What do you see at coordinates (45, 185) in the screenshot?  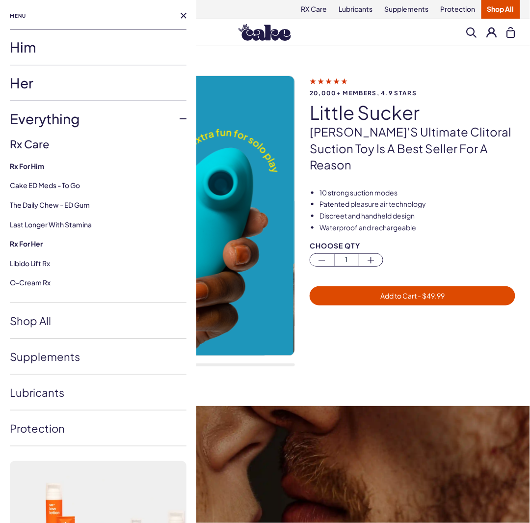 I see `a: Cake ED Meds - To Go` at bounding box center [45, 185].